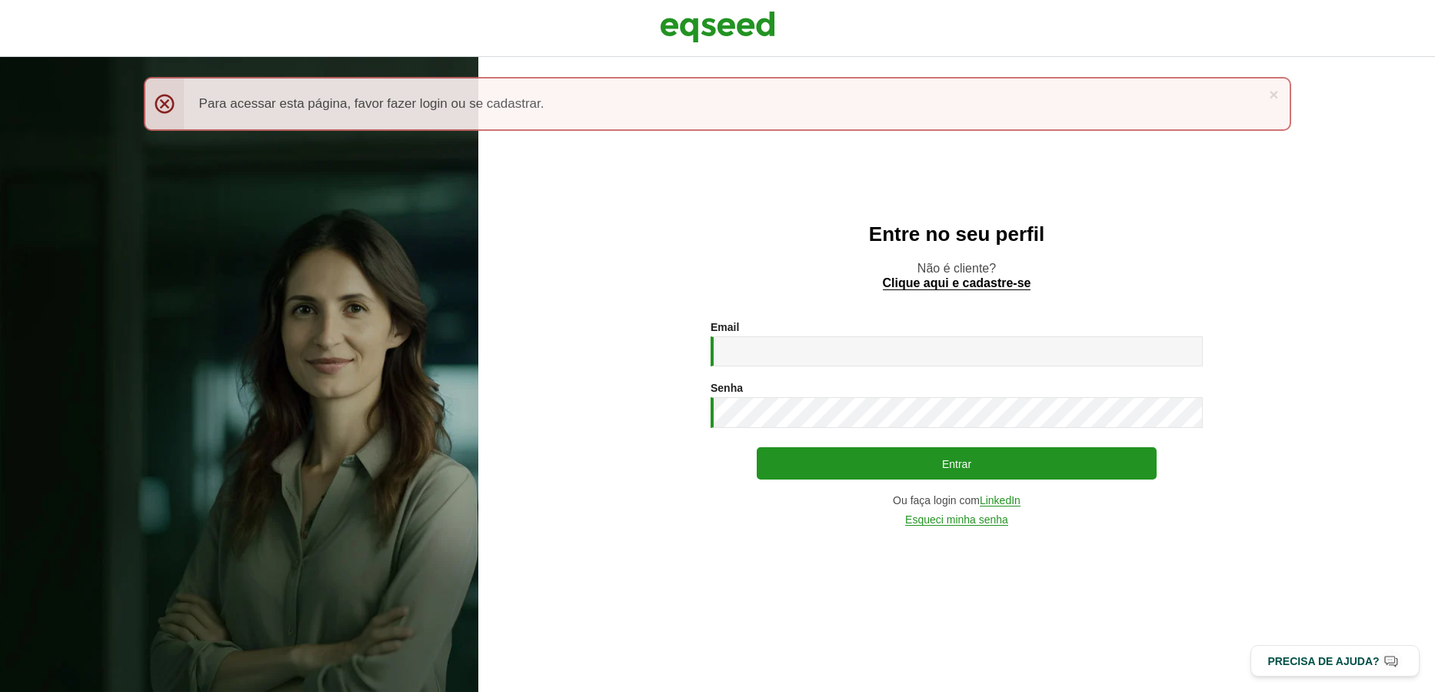 This screenshot has height=692, width=1435. What do you see at coordinates (957, 500) in the screenshot?
I see `div: Ou faça login com` at bounding box center [957, 500].